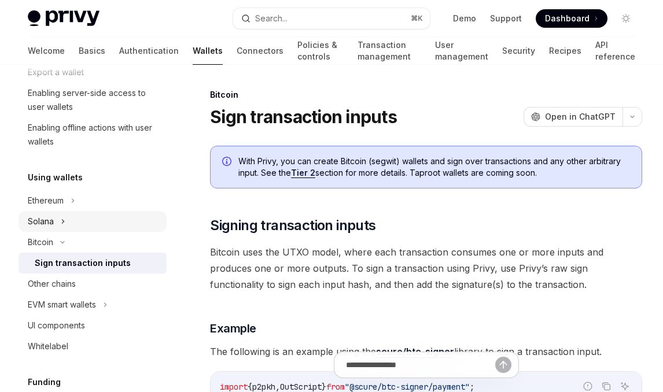  I want to click on h1: Sign transaction inputs, so click(303, 117).